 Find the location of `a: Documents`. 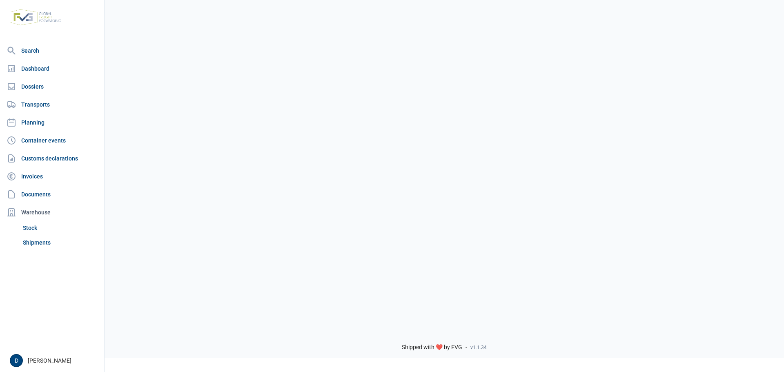

a: Documents is located at coordinates (52, 194).